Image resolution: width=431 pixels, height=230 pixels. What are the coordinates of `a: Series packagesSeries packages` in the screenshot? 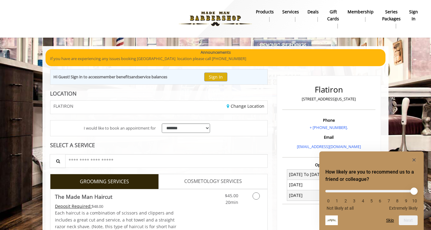 It's located at (391, 19).